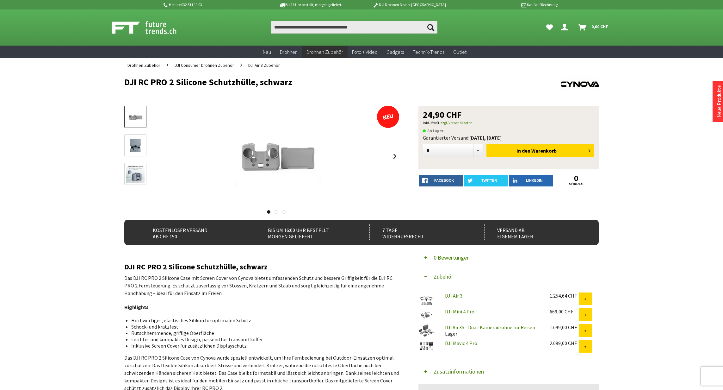 The height and width of the screenshot is (390, 723). What do you see at coordinates (289, 52) in the screenshot?
I see `span: Drohnen` at bounding box center [289, 52].